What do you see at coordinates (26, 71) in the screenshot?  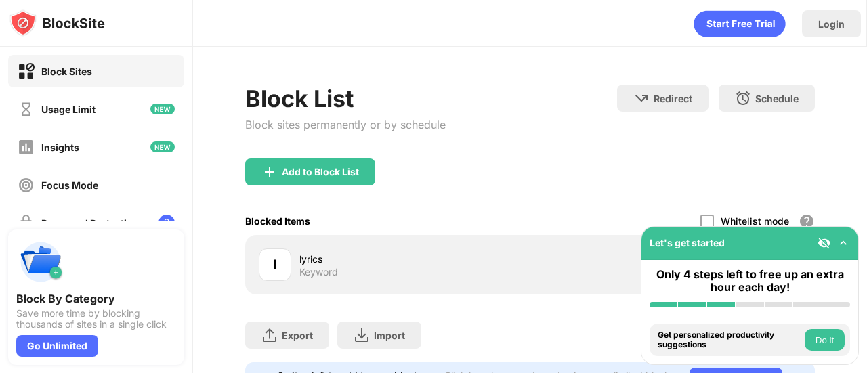 I see `img: block-on.svg` at bounding box center [26, 71].